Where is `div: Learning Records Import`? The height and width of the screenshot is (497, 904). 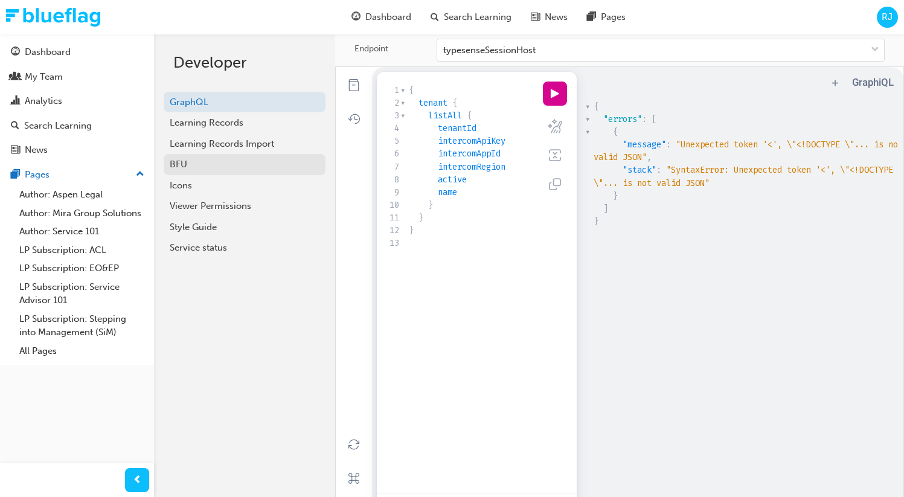
div: Learning Records Import is located at coordinates (245, 144).